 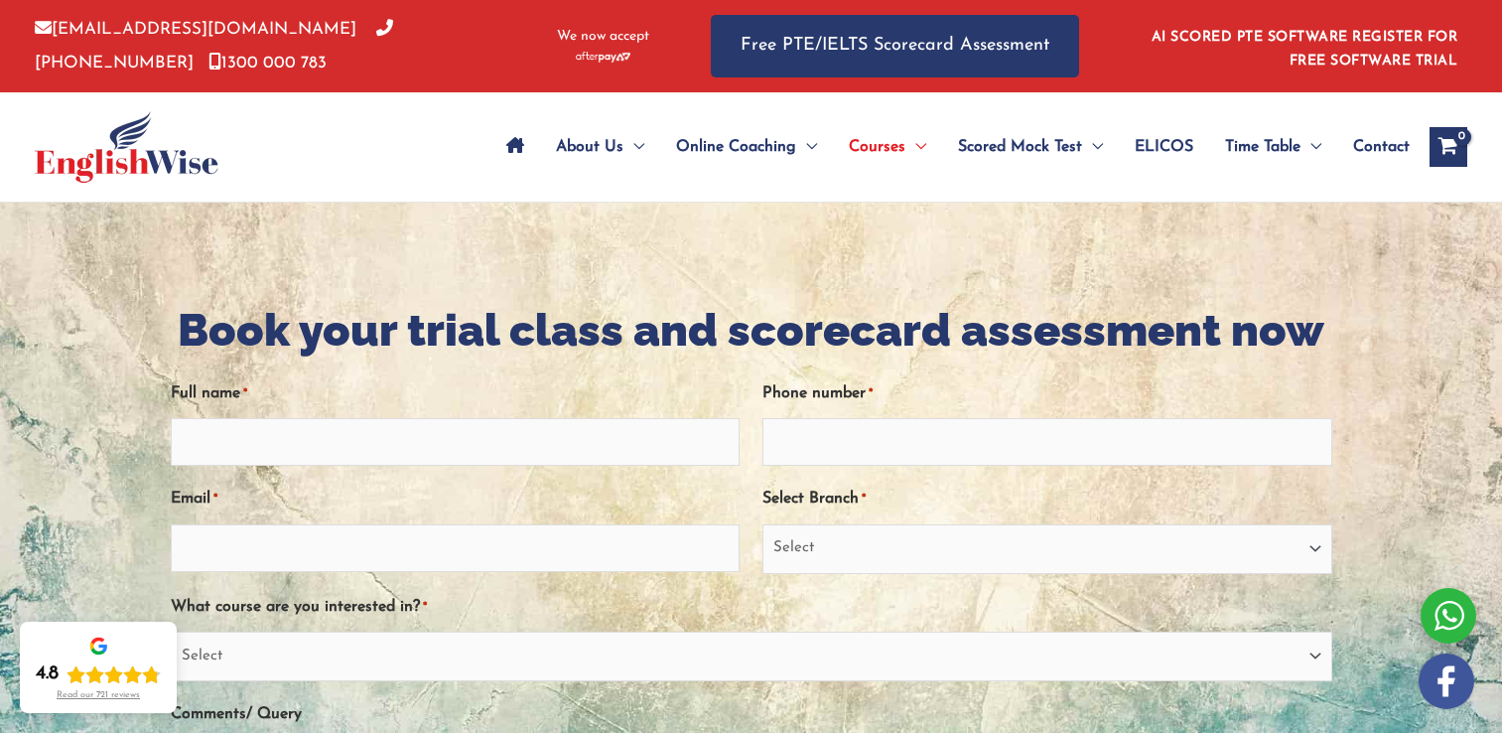 What do you see at coordinates (950, 147) in the screenshot?
I see `nav: Site Navigation: Main Menu` at bounding box center [950, 147].